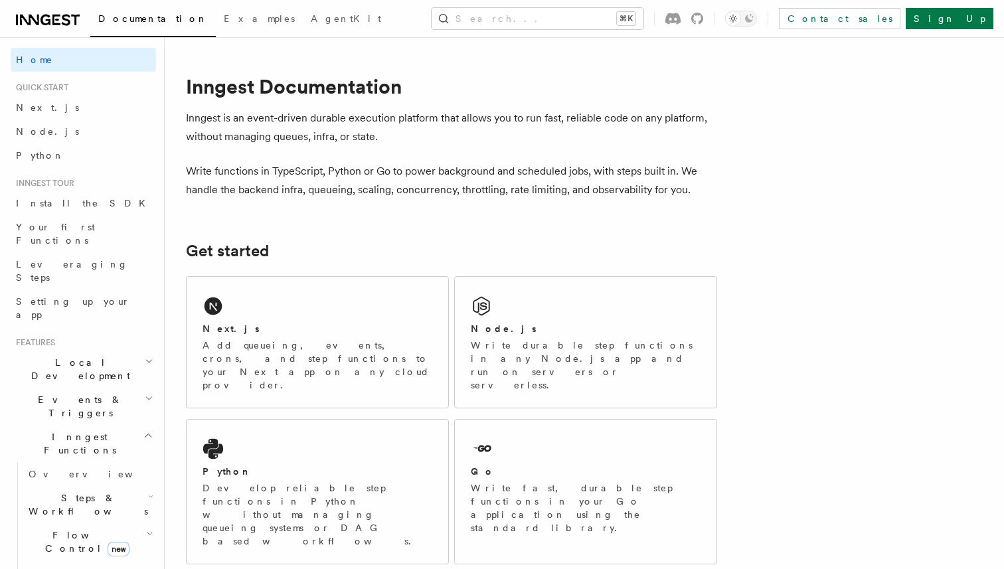  What do you see at coordinates (86, 505) in the screenshot?
I see `span: Steps & Workflows` at bounding box center [86, 505].